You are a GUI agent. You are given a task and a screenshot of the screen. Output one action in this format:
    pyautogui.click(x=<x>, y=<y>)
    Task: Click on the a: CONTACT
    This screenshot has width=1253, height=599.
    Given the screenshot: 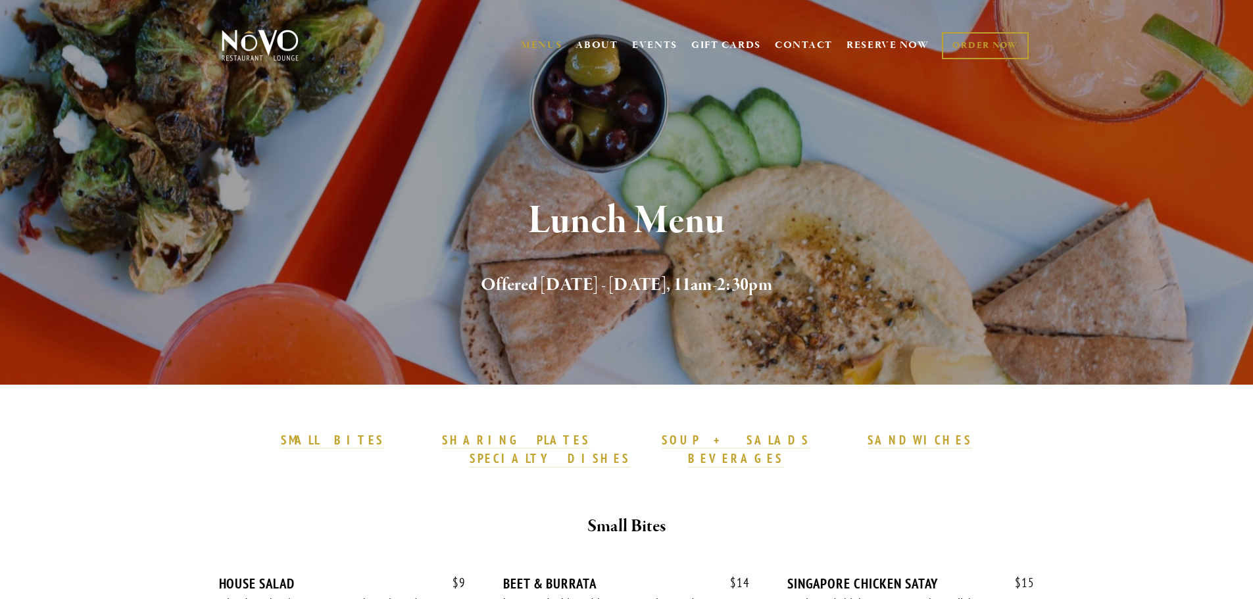 What is the action you would take?
    pyautogui.click(x=804, y=45)
    